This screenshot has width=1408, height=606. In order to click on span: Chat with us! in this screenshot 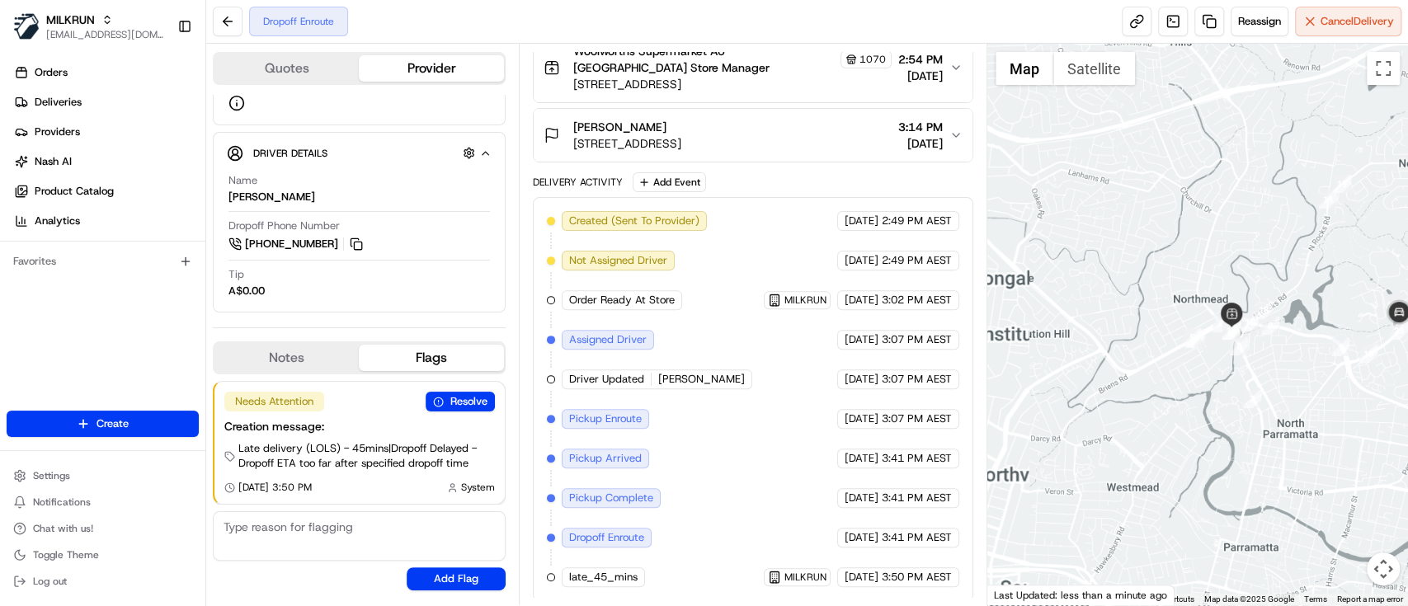, I will do `click(63, 529)`.